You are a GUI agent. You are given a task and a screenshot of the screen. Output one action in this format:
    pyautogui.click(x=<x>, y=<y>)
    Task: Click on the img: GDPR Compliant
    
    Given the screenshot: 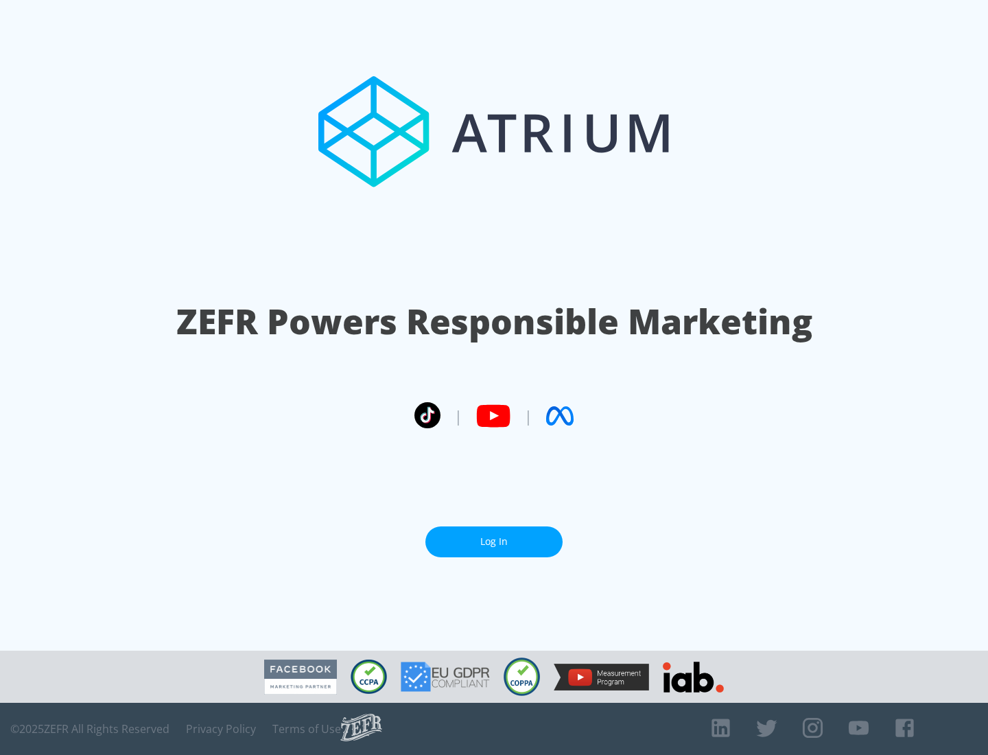 What is the action you would take?
    pyautogui.click(x=445, y=677)
    